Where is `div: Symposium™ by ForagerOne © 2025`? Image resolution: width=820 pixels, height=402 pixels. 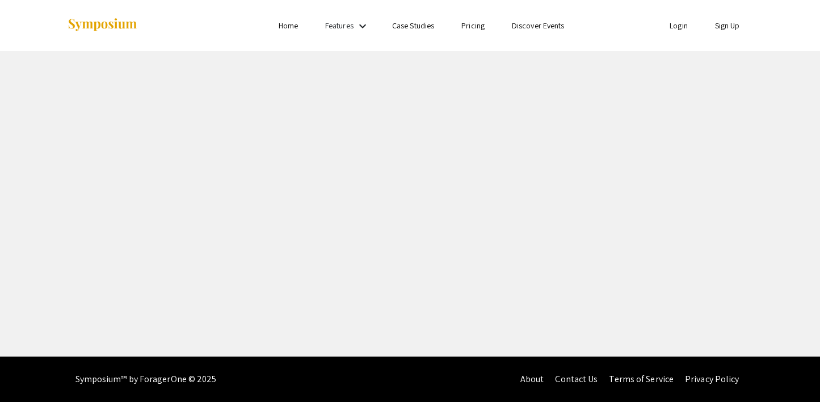 div: Symposium™ by ForagerOne © 2025 is located at coordinates (146, 379).